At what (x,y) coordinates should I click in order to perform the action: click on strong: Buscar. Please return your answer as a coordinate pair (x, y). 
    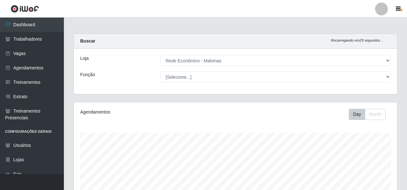
    Looking at the image, I should click on (87, 41).